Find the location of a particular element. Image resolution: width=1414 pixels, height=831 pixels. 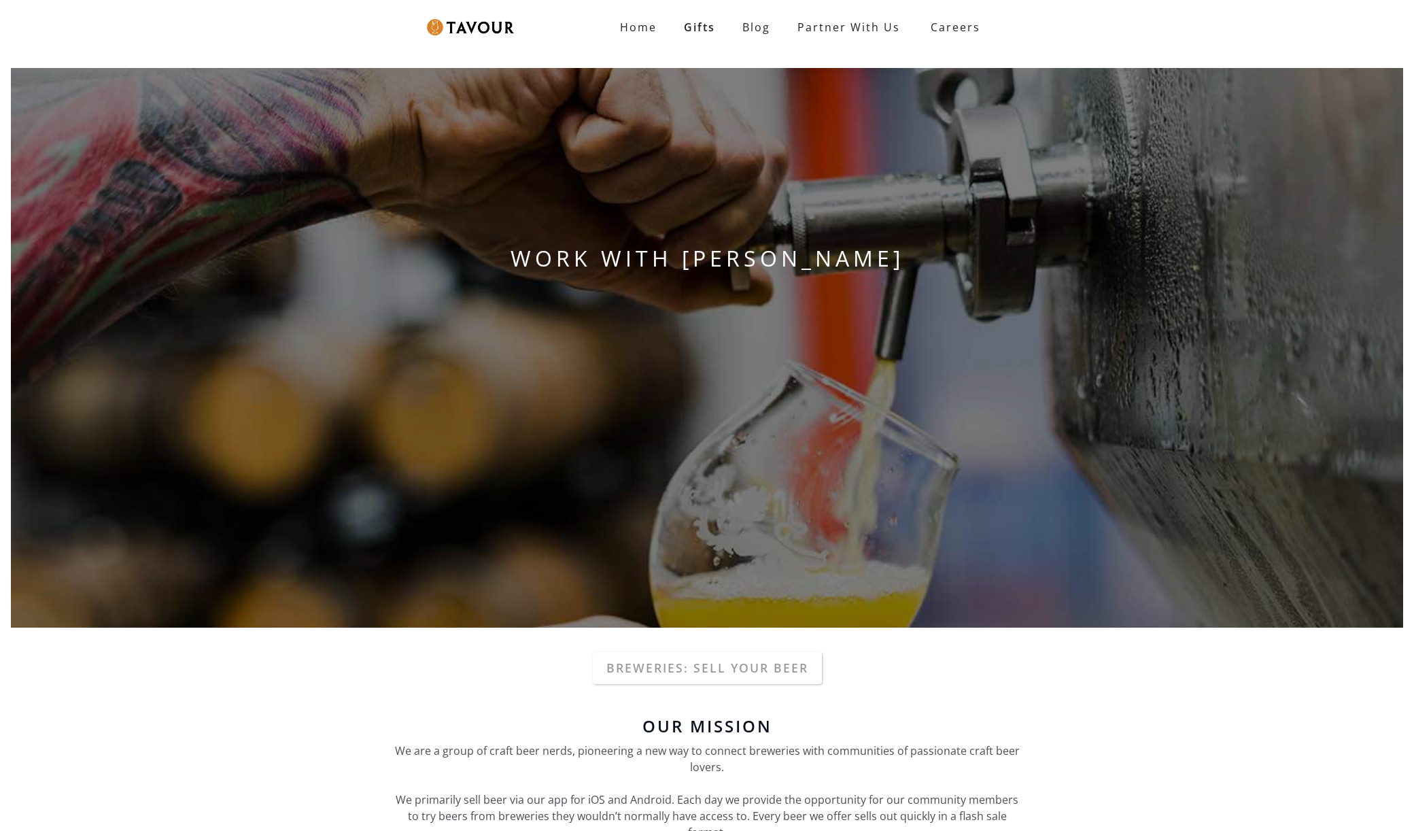

a: Home is located at coordinates (638, 27).